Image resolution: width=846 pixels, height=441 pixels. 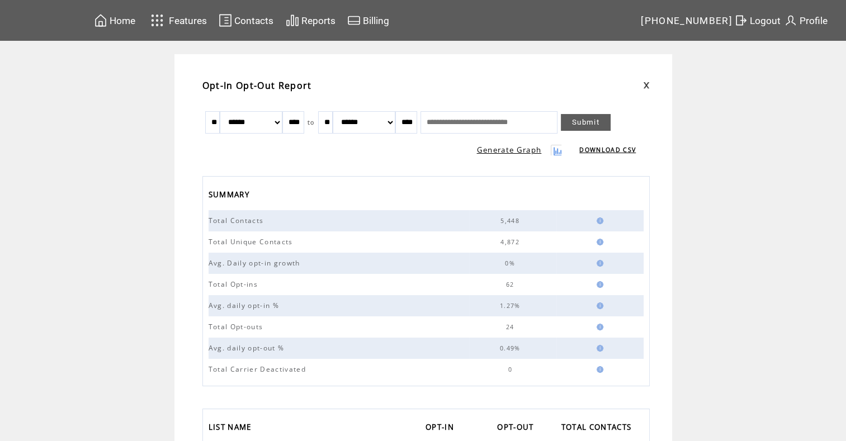 What do you see at coordinates (741, 20) in the screenshot?
I see `img: exit.svg` at bounding box center [741, 20].